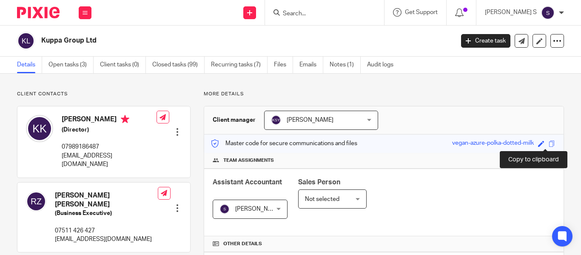 The image size is (581, 255). I want to click on h5: (Director), so click(109, 130).